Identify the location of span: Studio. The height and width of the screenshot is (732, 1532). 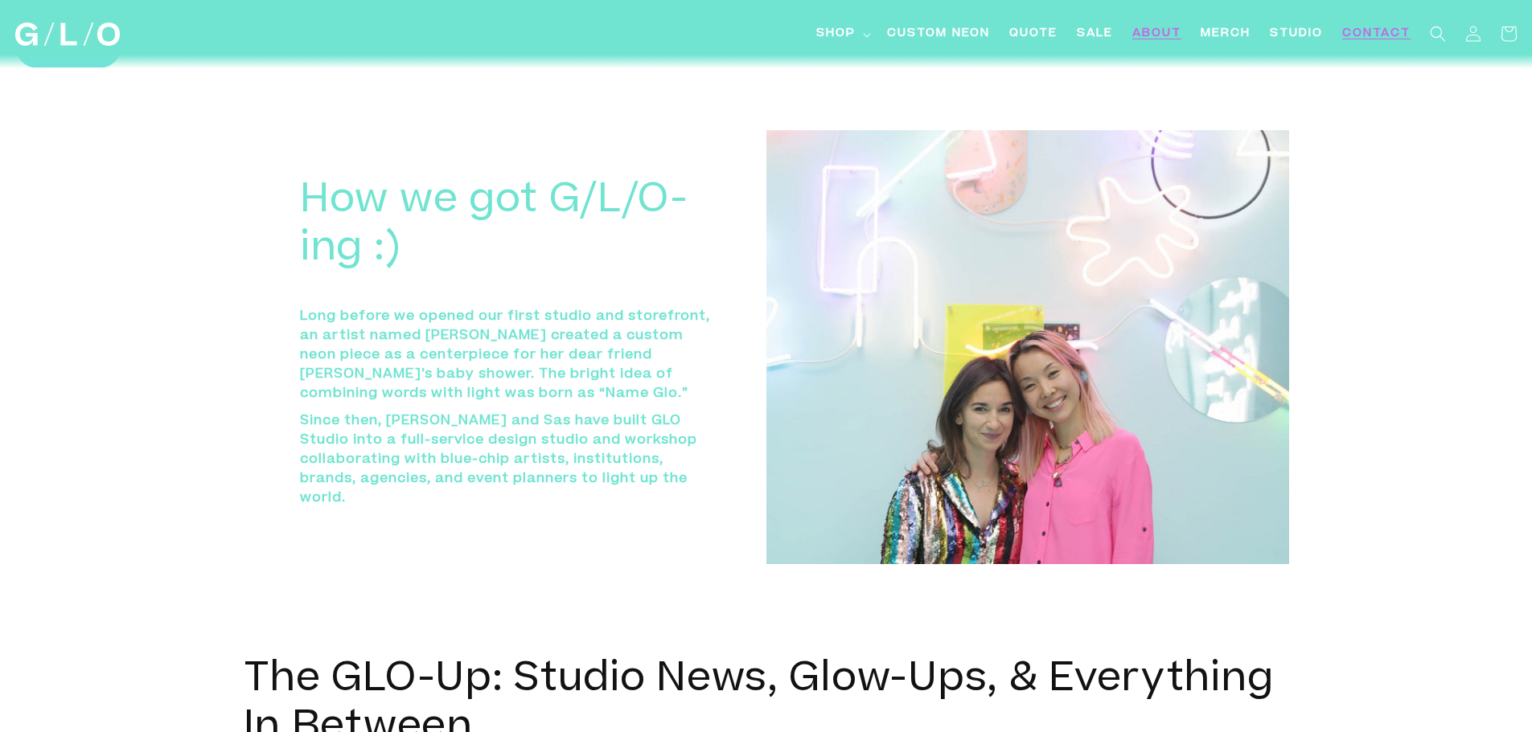
(1296, 34).